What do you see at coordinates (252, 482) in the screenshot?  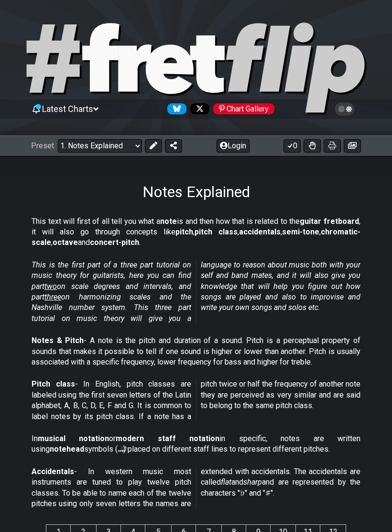 I see `em: sharp` at bounding box center [252, 482].